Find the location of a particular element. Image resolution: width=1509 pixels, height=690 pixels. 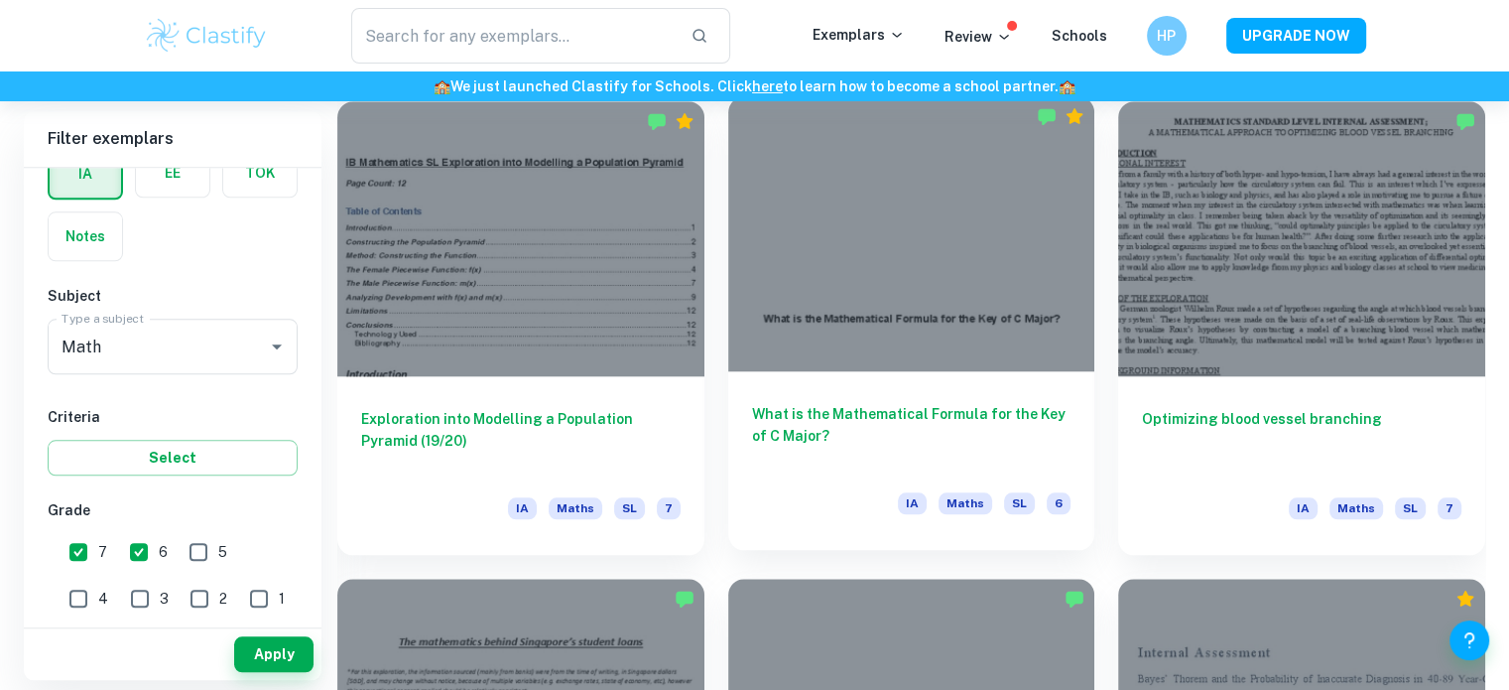

img: Clastify logo is located at coordinates (206, 36).